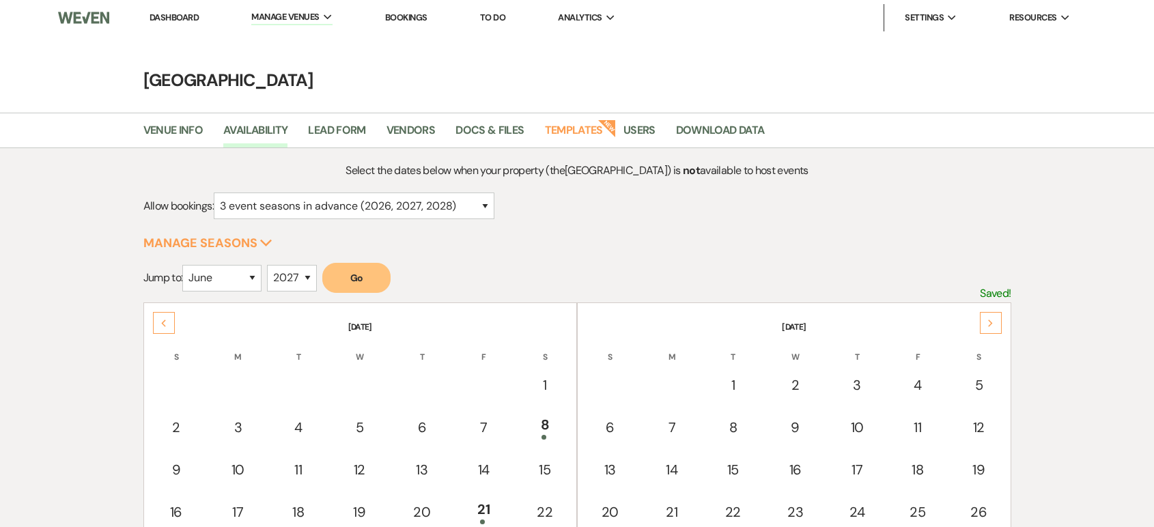 This screenshot has width=1154, height=527. I want to click on span: Analytics, so click(580, 18).